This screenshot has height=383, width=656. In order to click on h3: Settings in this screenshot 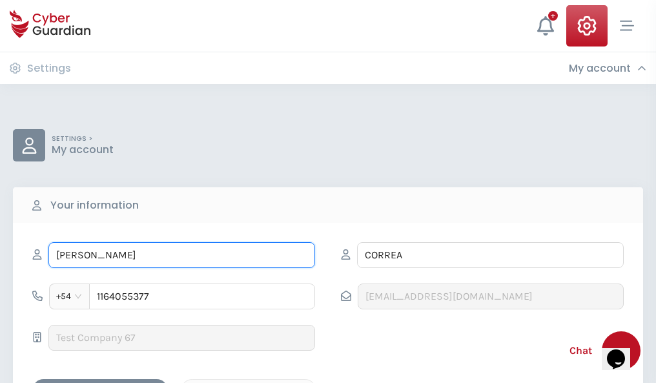, I will do `click(49, 68)`.